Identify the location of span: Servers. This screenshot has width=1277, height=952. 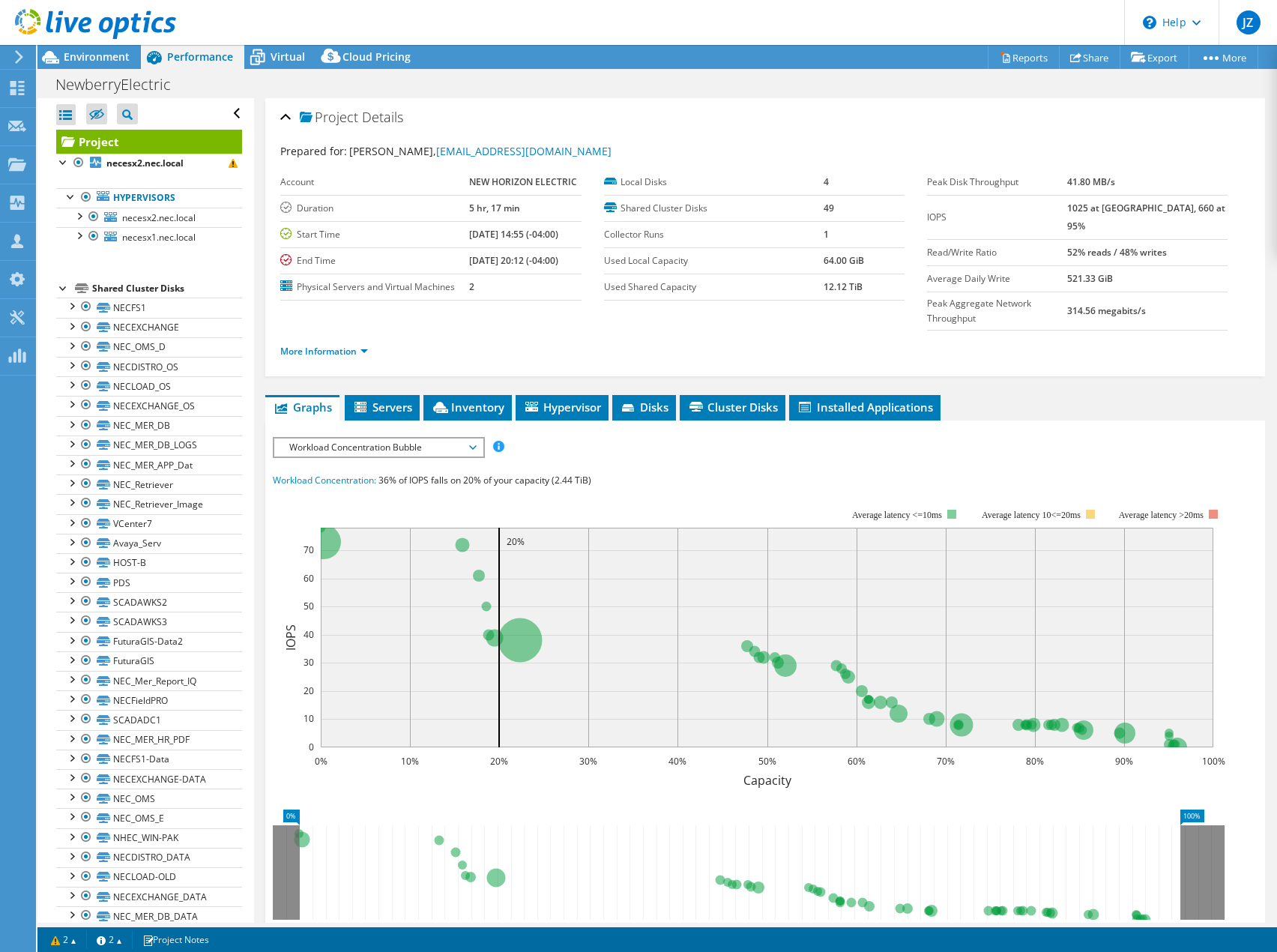
(382, 407).